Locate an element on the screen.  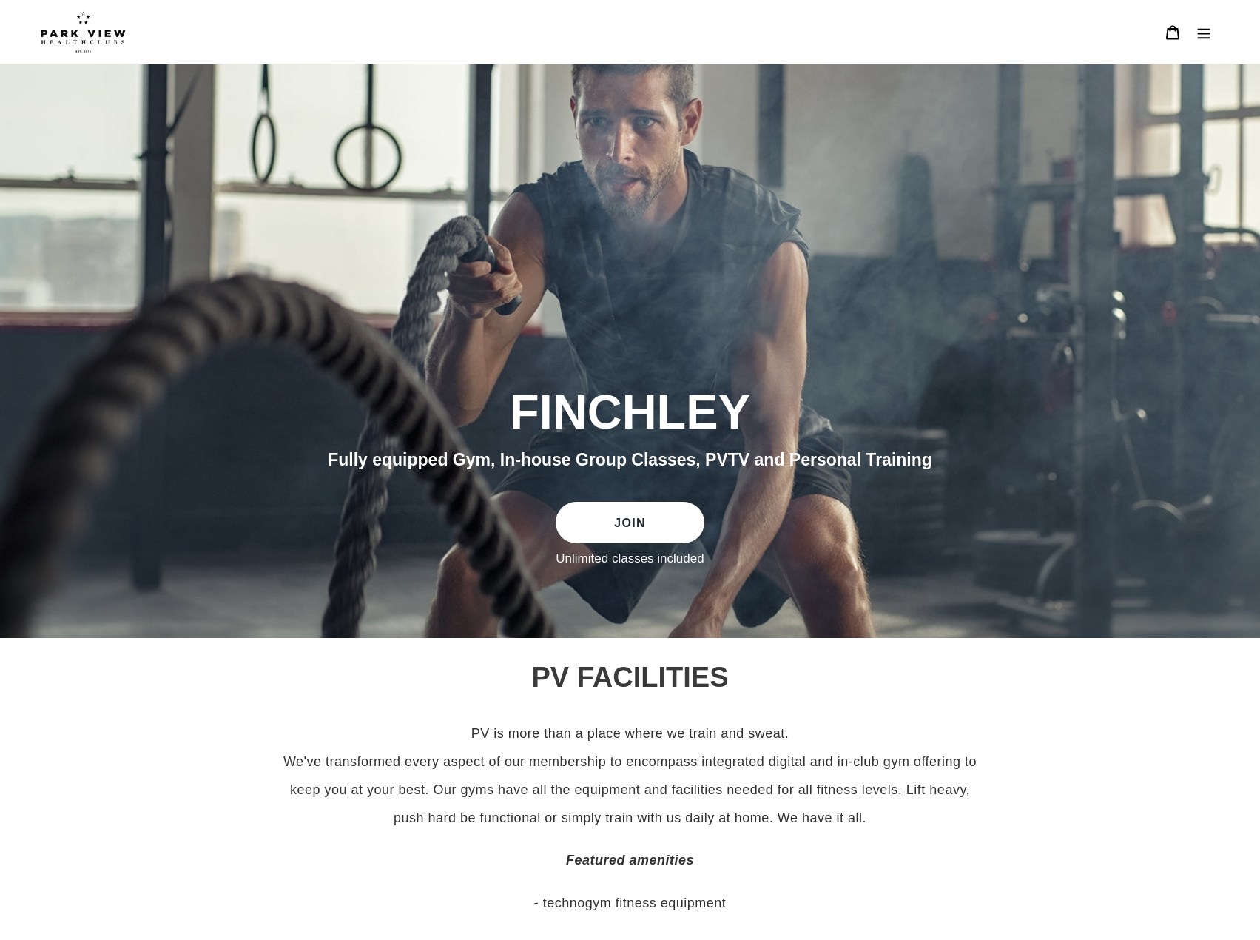
button: Menu is located at coordinates (1204, 32).